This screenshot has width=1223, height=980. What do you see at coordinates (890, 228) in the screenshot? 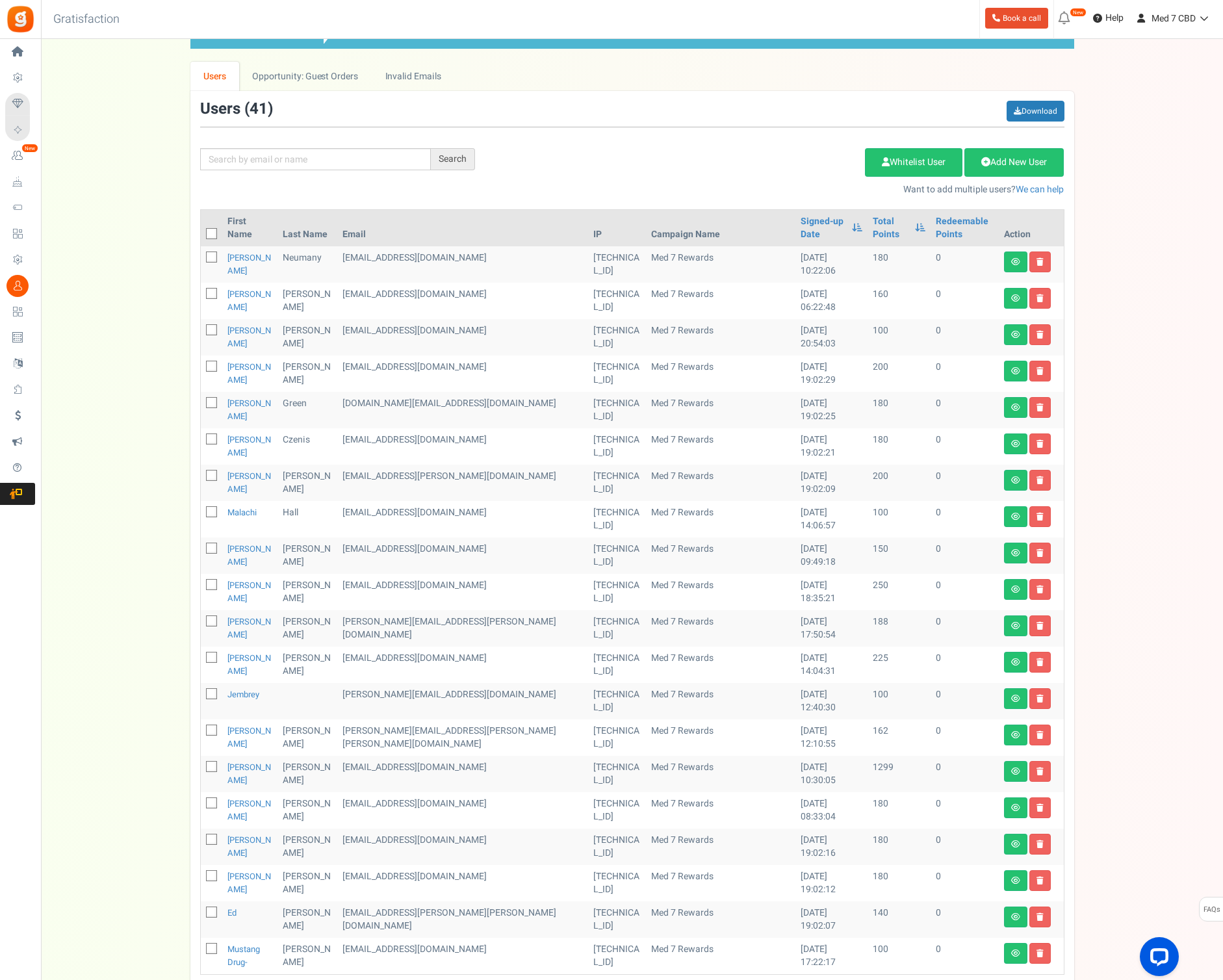
I see `a: Total Points` at bounding box center [890, 228].